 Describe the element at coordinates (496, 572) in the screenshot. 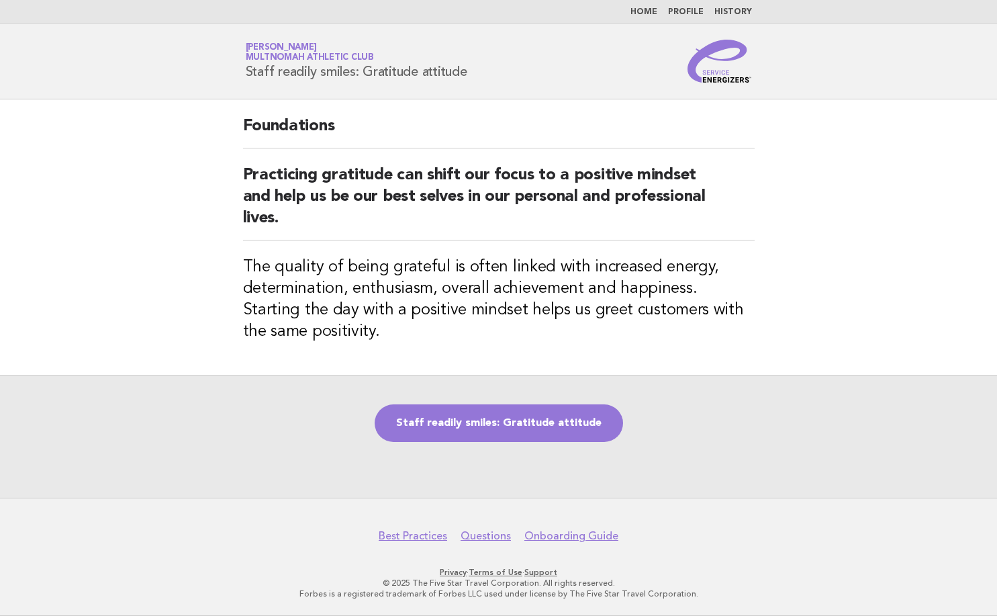

I see `a: Terms of Use` at that location.